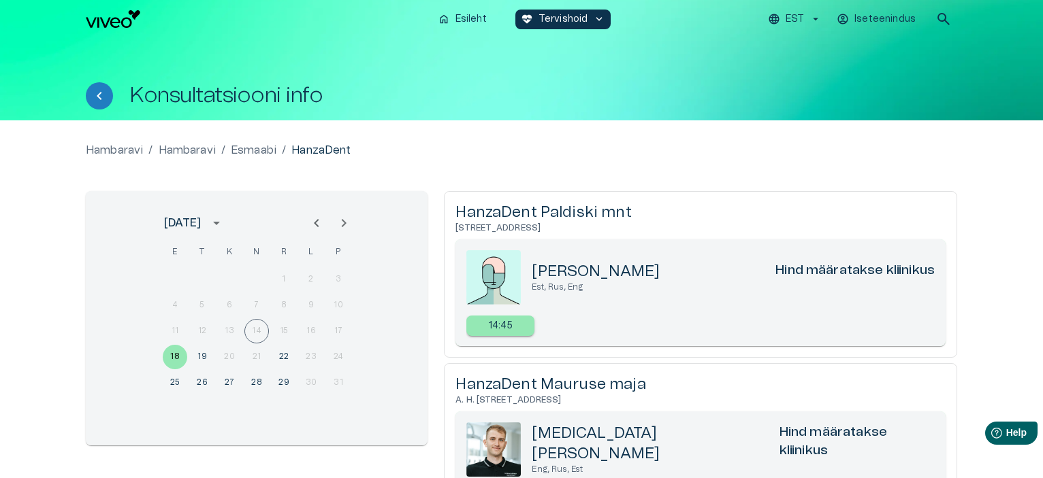  Describe the element at coordinates (202, 357) in the screenshot. I see `button: 19` at that location.